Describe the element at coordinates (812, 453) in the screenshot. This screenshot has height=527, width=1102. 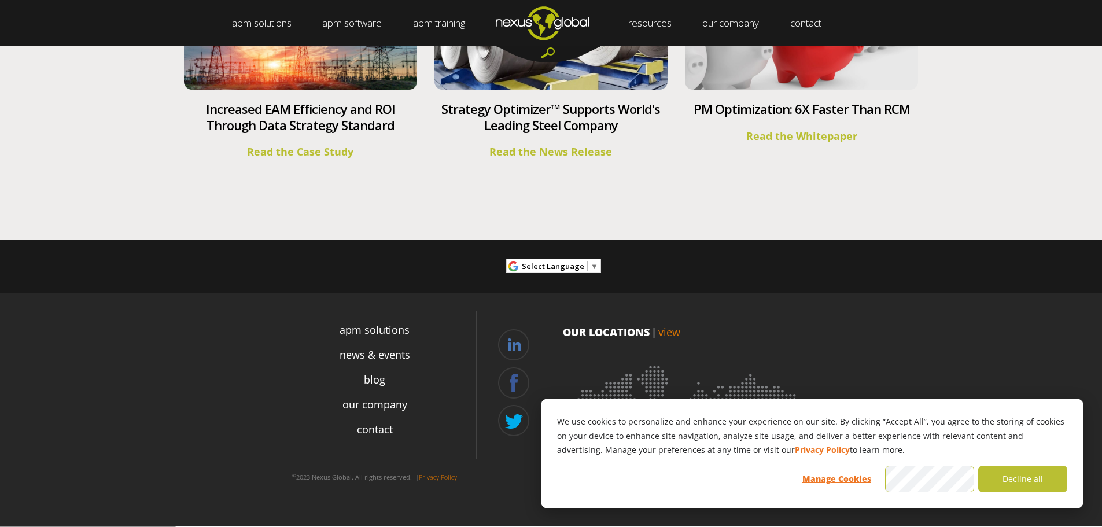
I see `div: Cookie banner` at that location.